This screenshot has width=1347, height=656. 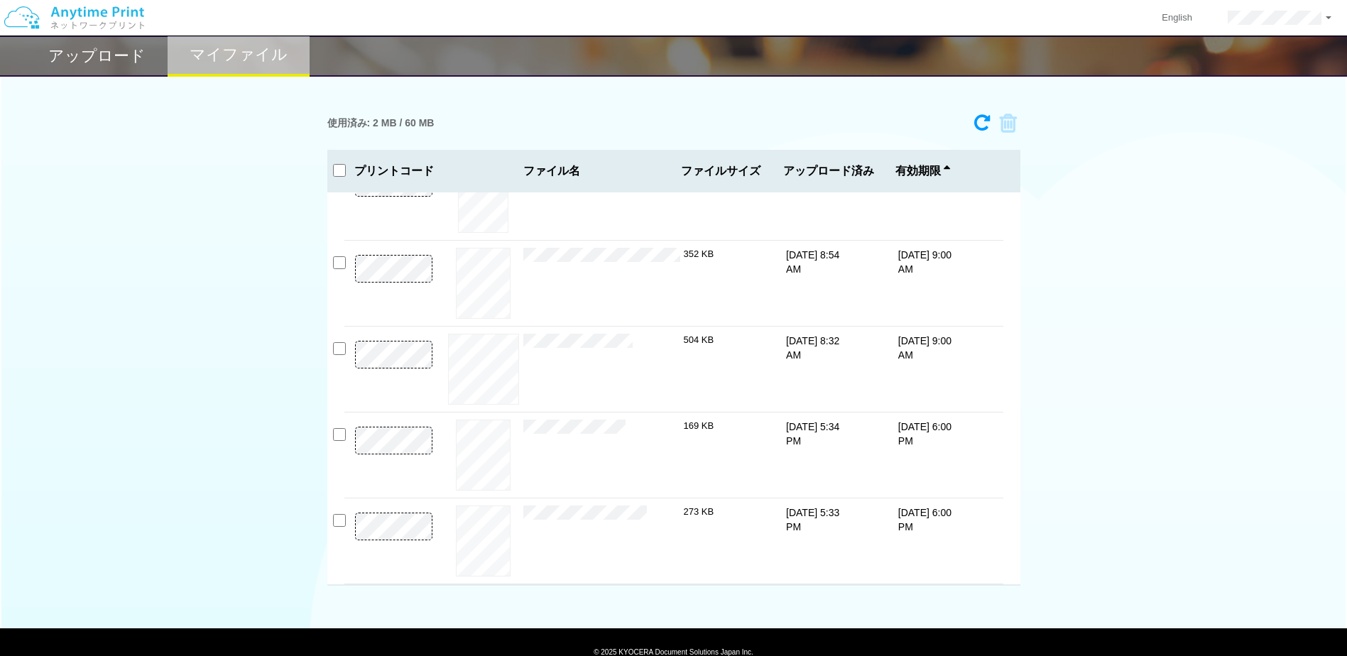 I want to click on span: 352 KB, so click(x=699, y=253).